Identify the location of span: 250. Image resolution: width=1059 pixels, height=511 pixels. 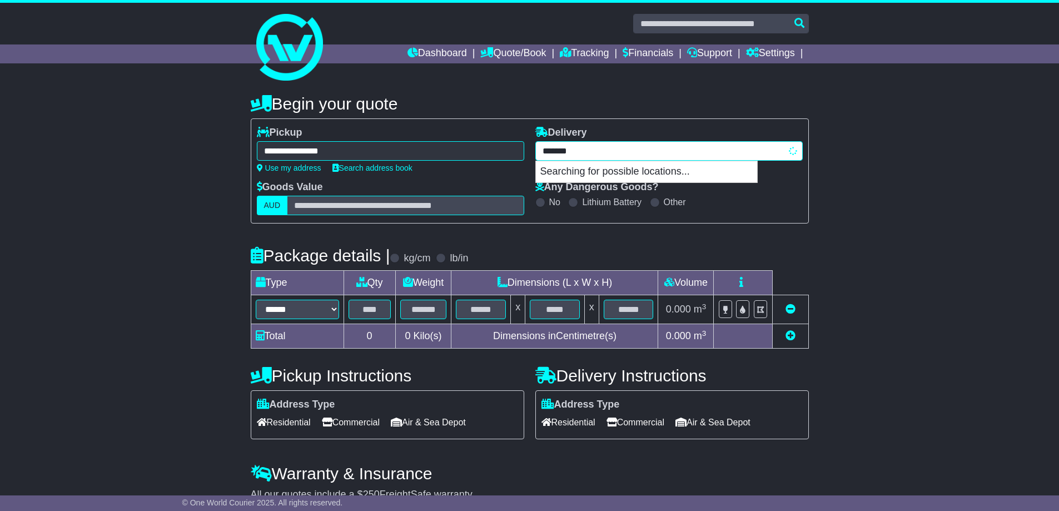
(371, 494).